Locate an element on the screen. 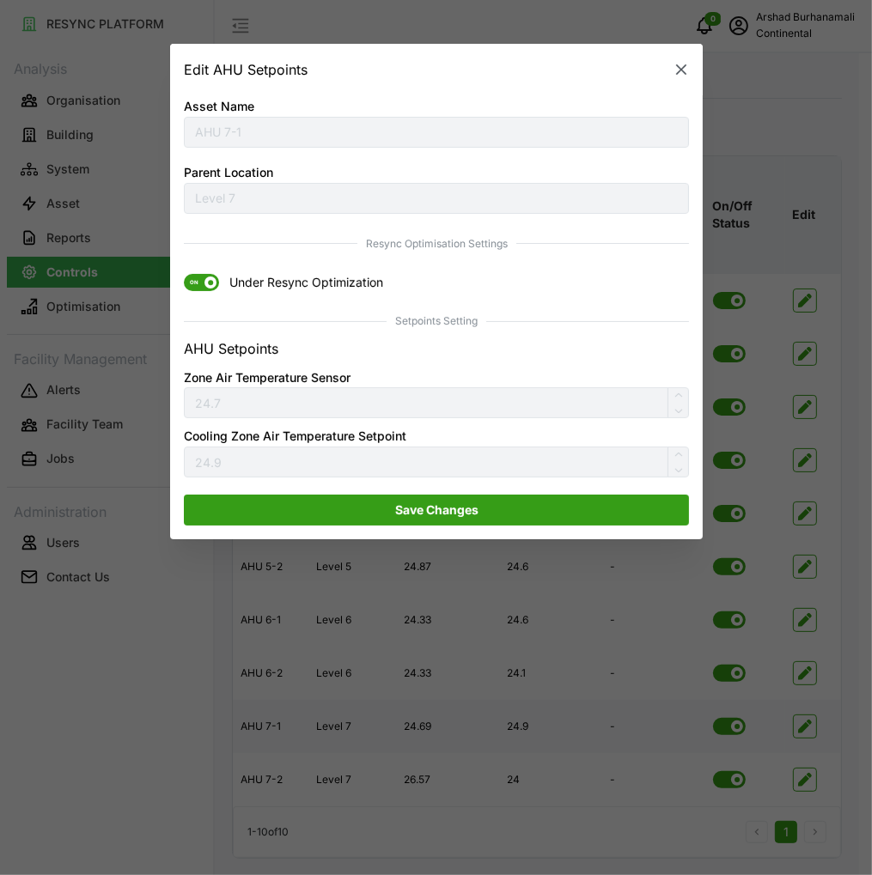  label: Cooling Zone Air Temperature Setpoint is located at coordinates (295, 436).